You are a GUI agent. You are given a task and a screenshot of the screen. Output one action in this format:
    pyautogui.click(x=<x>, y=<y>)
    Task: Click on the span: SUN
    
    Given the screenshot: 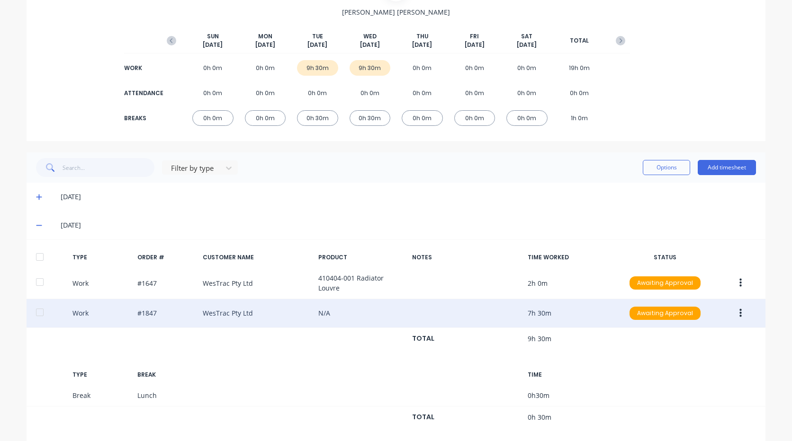 What is the action you would take?
    pyautogui.click(x=213, y=36)
    